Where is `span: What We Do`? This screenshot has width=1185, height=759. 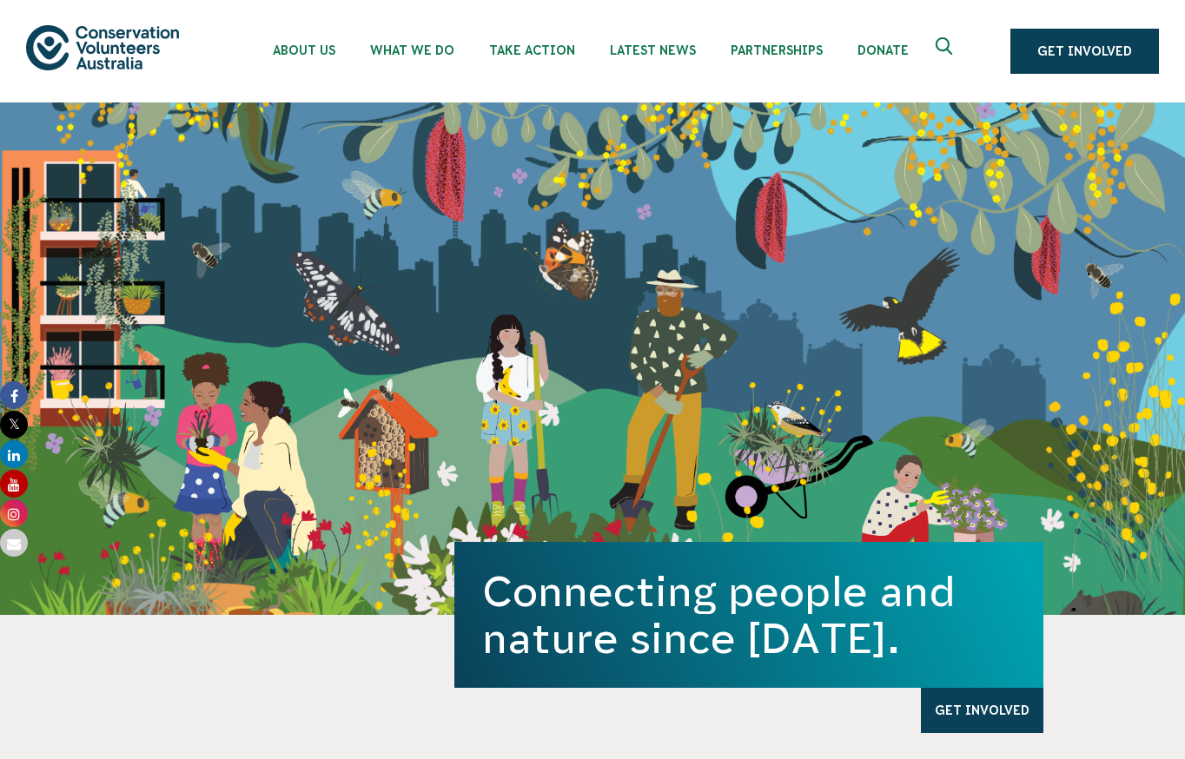
span: What We Do is located at coordinates (412, 50).